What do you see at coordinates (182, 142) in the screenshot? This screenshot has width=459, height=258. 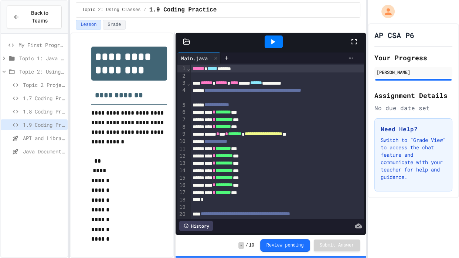 I see `div: 10` at bounding box center [182, 142].